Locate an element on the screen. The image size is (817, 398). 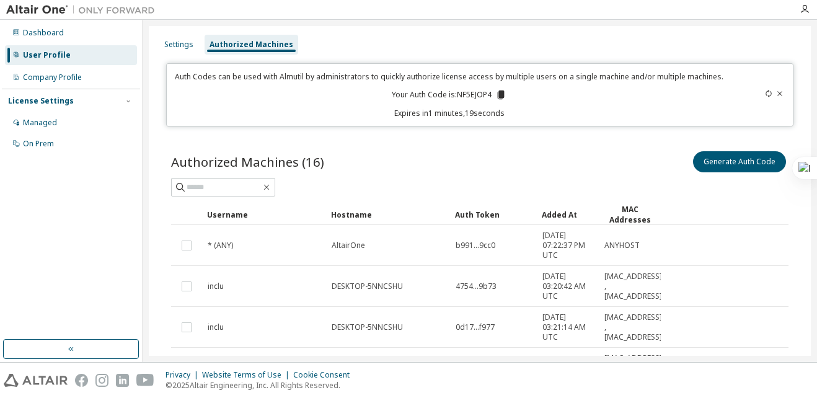
p: © 2025 Altair Engineering, Inc. All Rights Reserved. is located at coordinates (261, 385).